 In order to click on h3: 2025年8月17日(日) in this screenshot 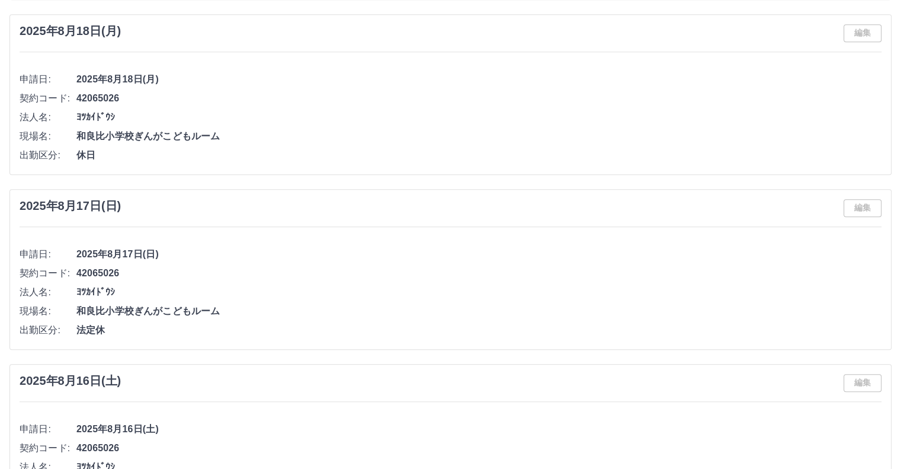, I will do `click(70, 206)`.